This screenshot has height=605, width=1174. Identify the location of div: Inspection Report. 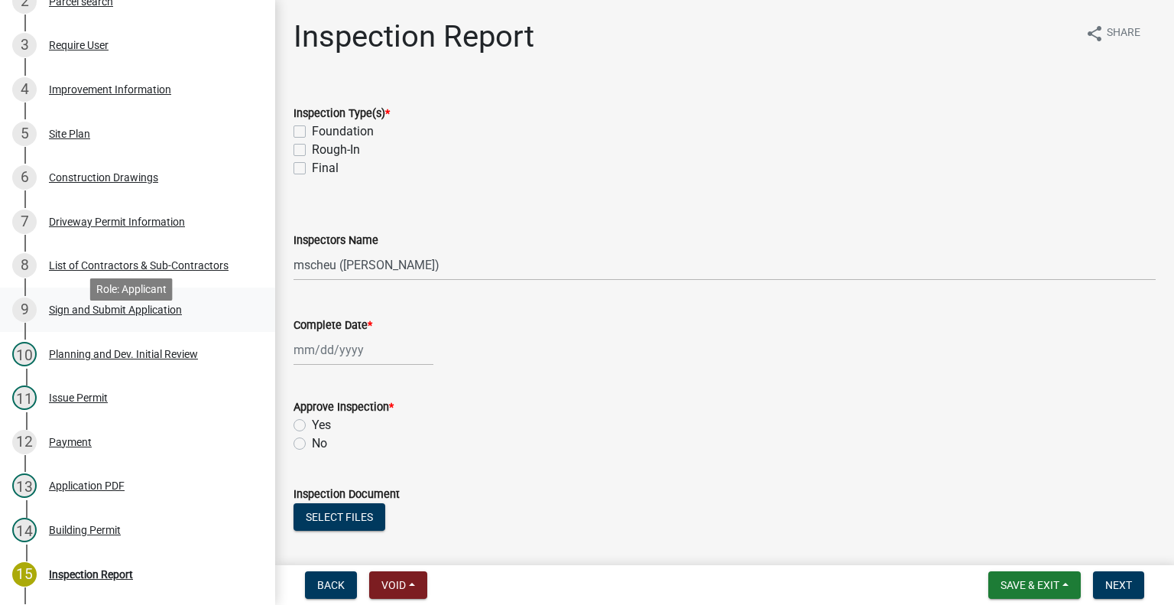
(91, 574).